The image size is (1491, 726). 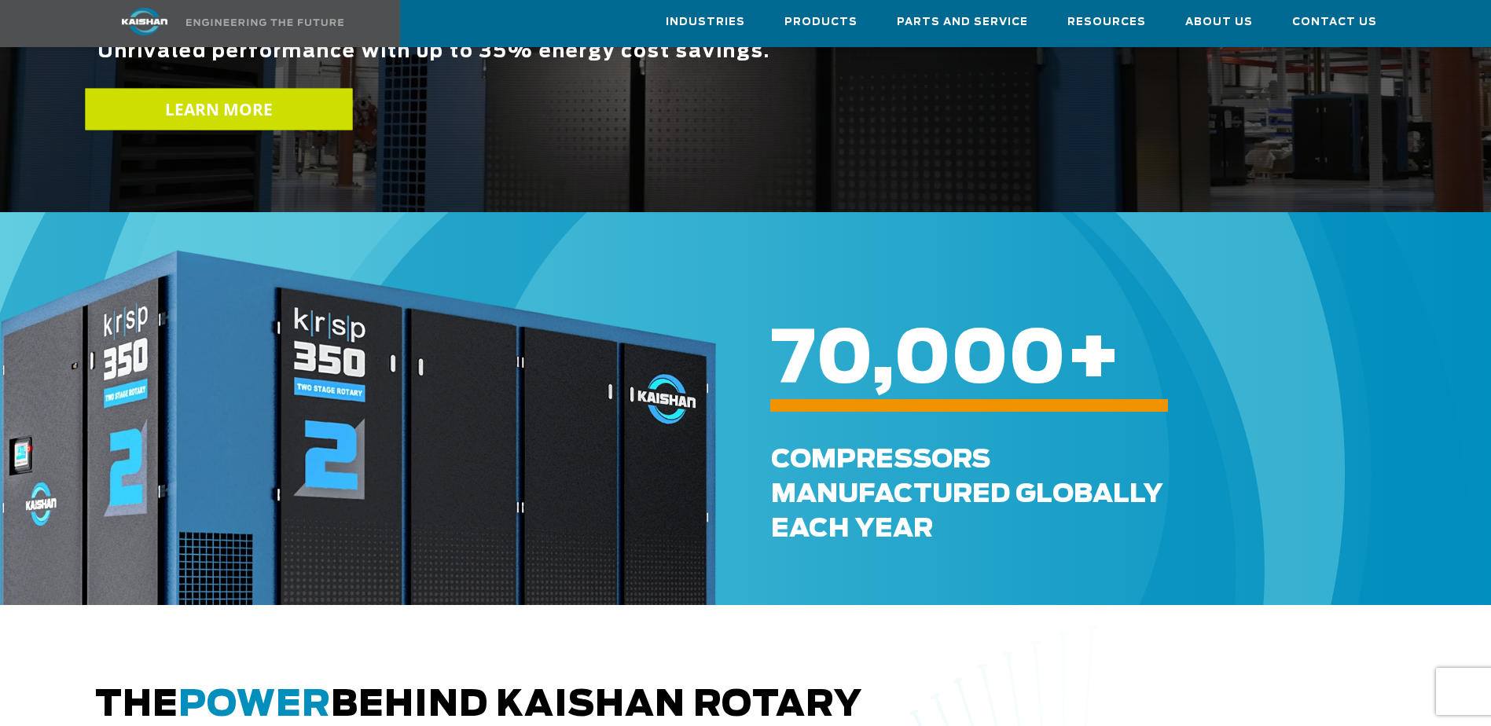 What do you see at coordinates (821, 22) in the screenshot?
I see `a: Products` at bounding box center [821, 22].